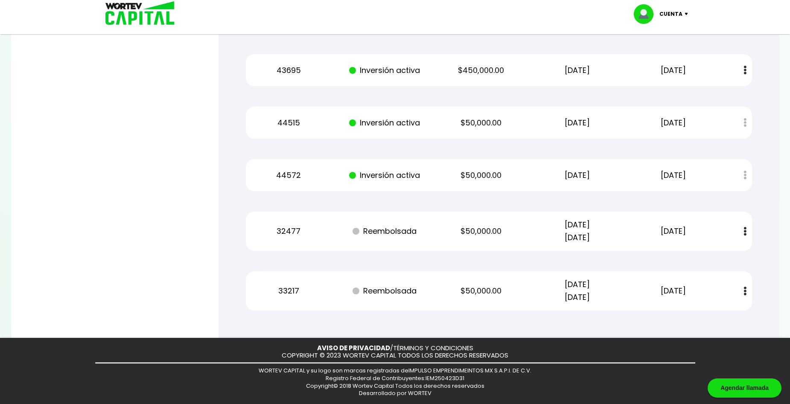  Describe the element at coordinates (395, 356) in the screenshot. I see `p: COPYRIGHT © 2023 WORTEV CAPITAL TODOS LOS DERECHOS RESERVADOS` at that location.